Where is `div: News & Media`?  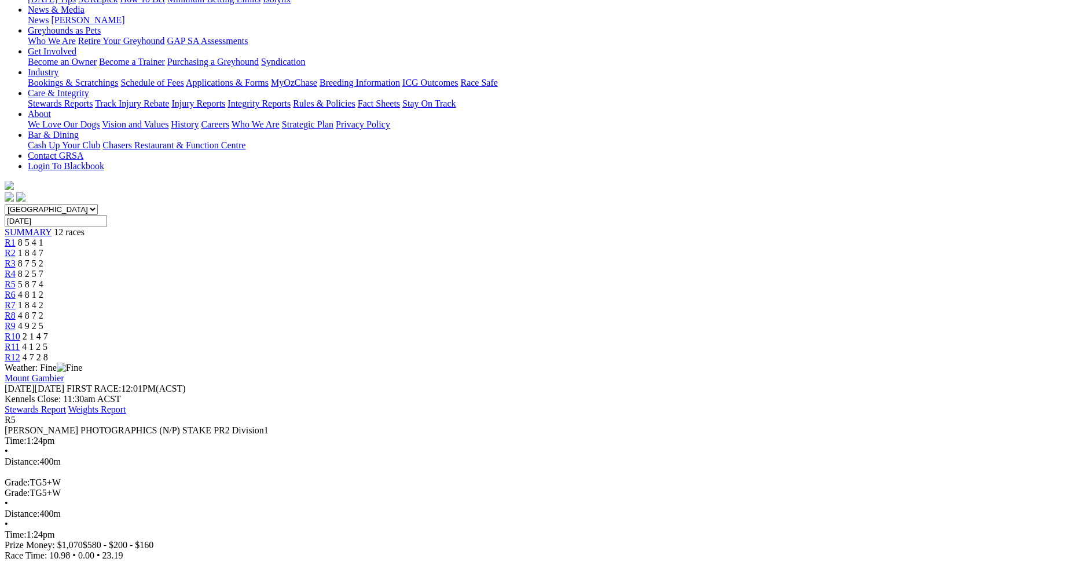
div: News & Media is located at coordinates (549, 20).